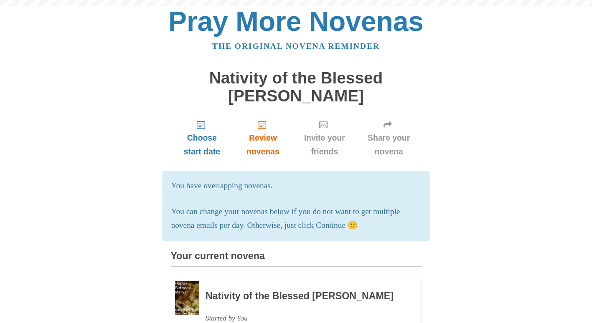  What do you see at coordinates (296, 219) in the screenshot?
I see `p: You can change your novenas below if you do not want to get multiple novena emails per day. Other...` at bounding box center [296, 219].